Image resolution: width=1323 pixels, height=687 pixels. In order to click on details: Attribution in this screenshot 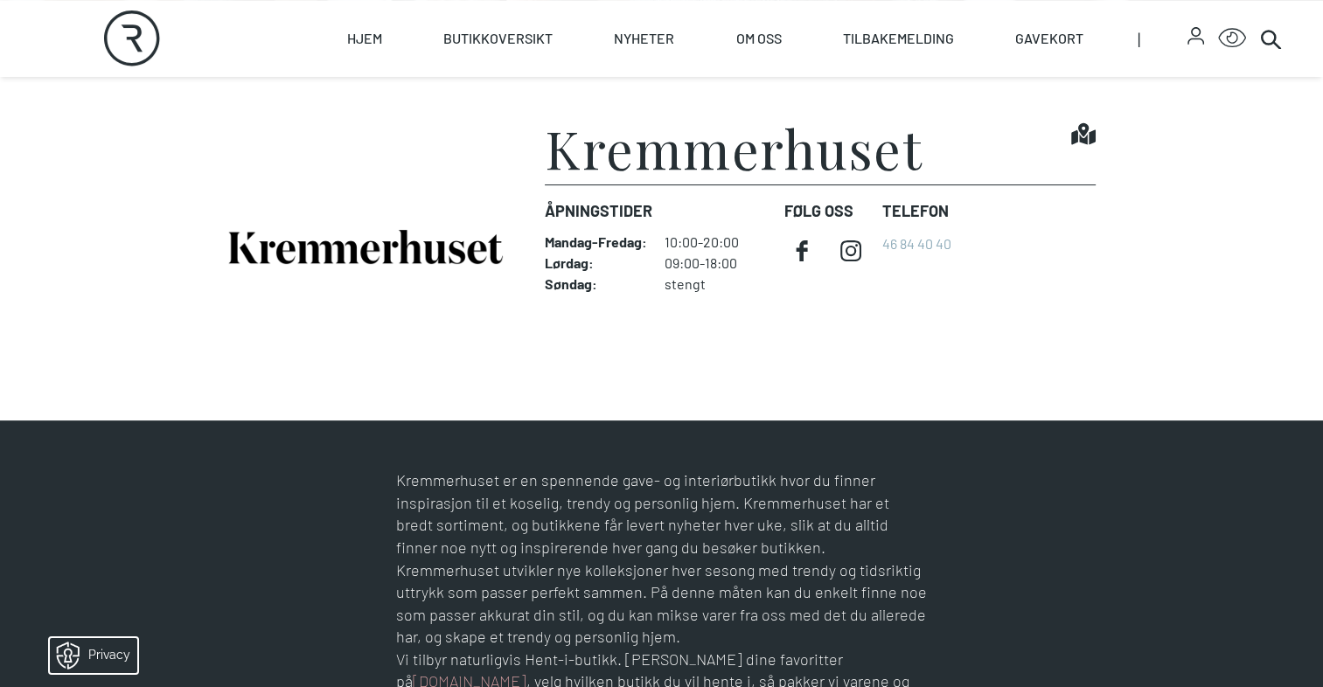, I will do `click(1291, 340)`.